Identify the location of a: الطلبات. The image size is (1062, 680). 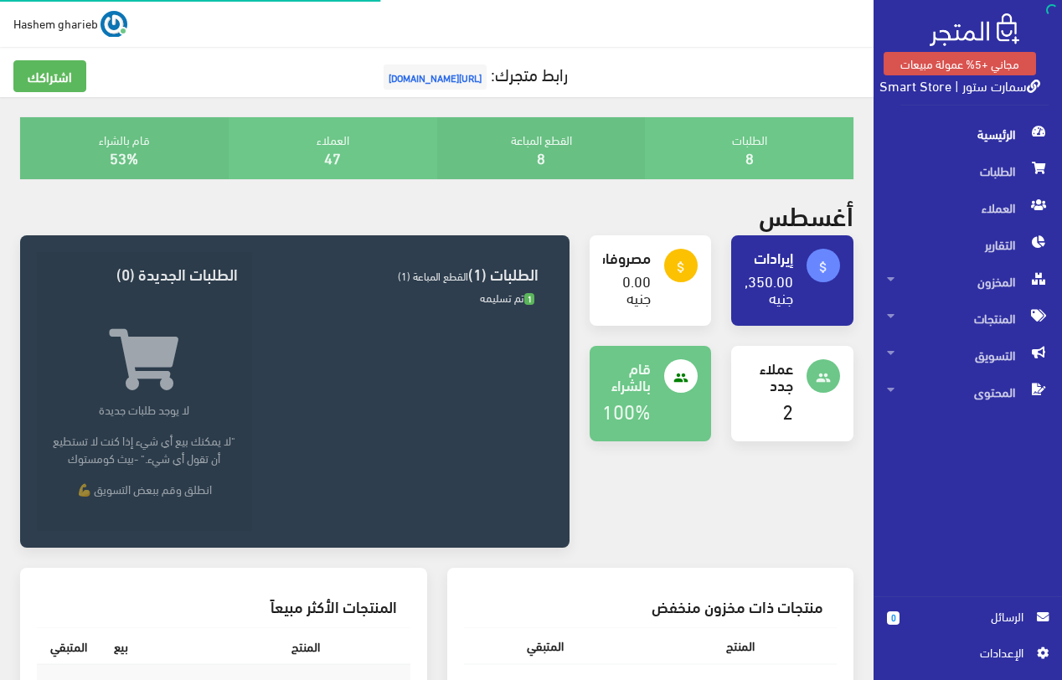
(967, 171).